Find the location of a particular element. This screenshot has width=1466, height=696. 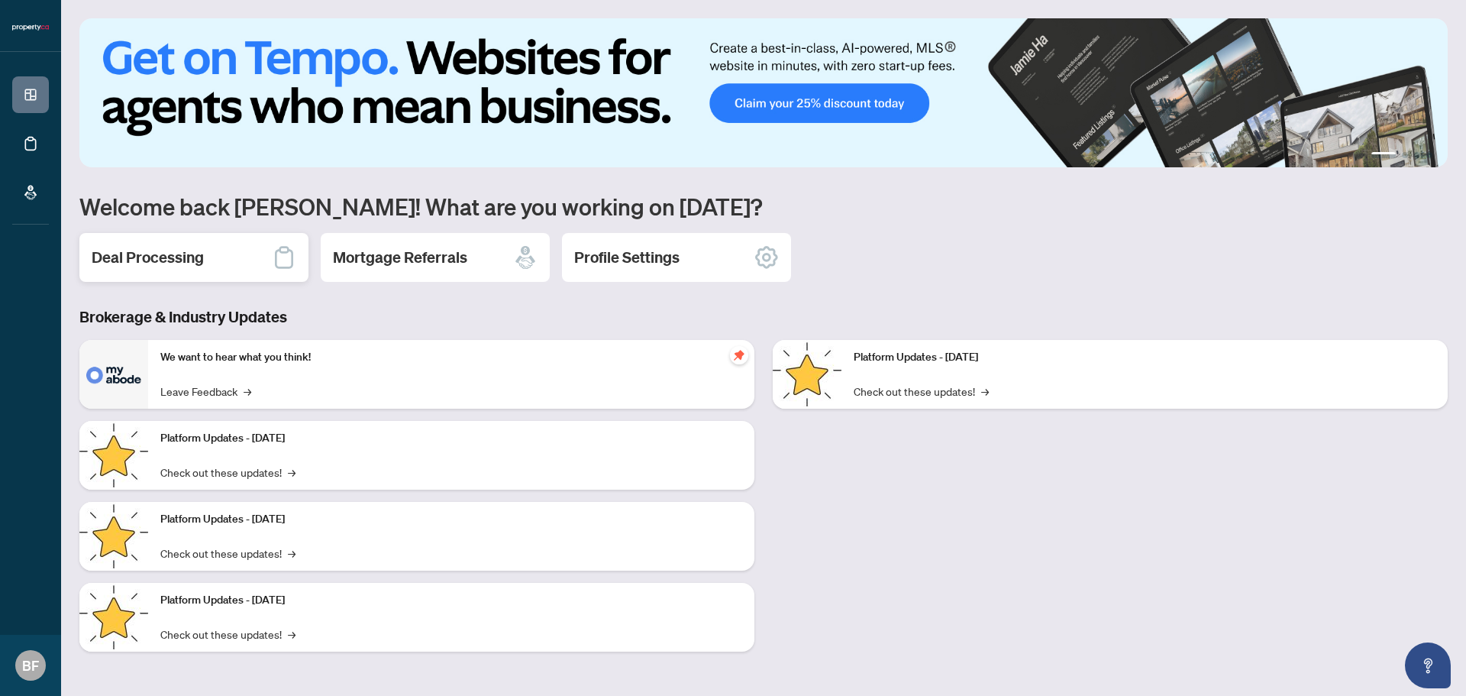

img: Platform Updates - June 23, 2025 is located at coordinates (807, 374).